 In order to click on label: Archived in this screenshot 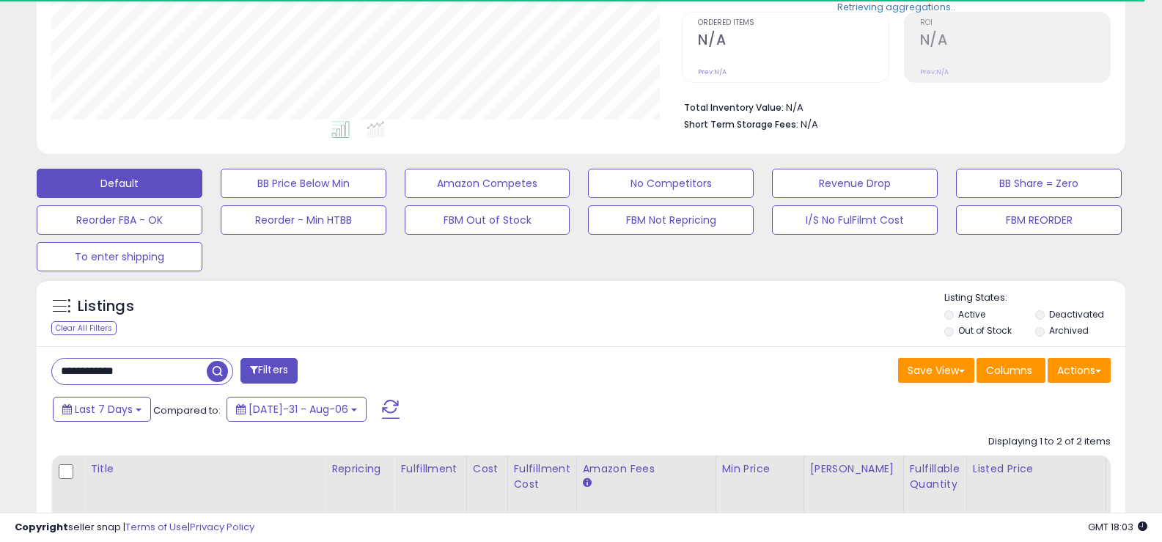, I will do `click(1069, 330)`.